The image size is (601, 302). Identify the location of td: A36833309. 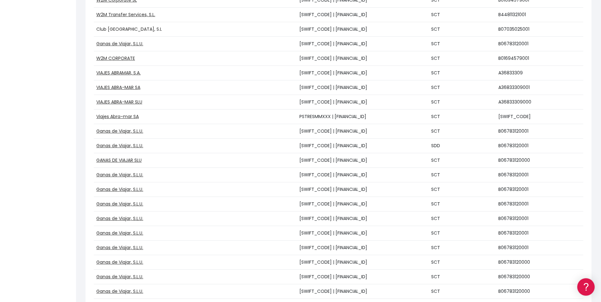
(540, 73).